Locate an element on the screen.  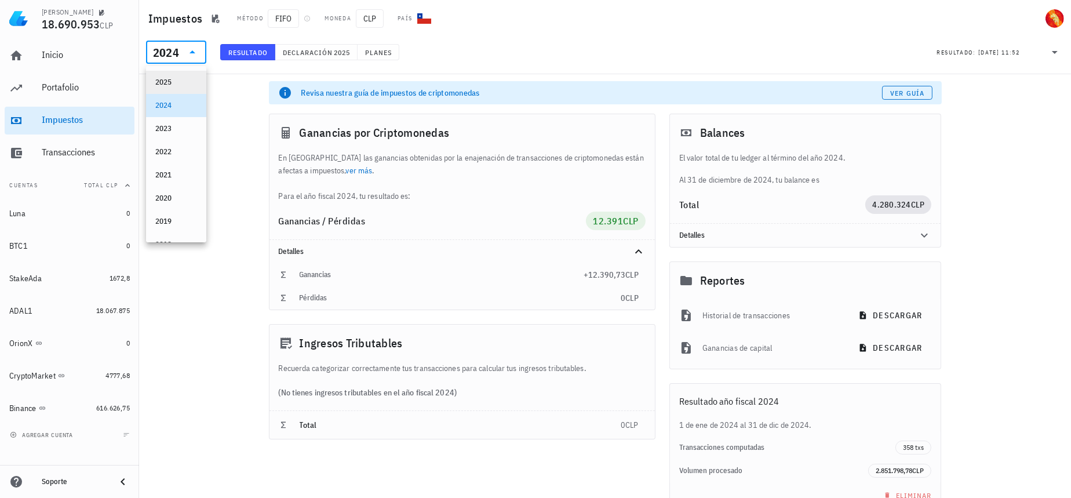
div: 1 de ene de 2024 al 31 de dic de 2024. is located at coordinates (805, 425).